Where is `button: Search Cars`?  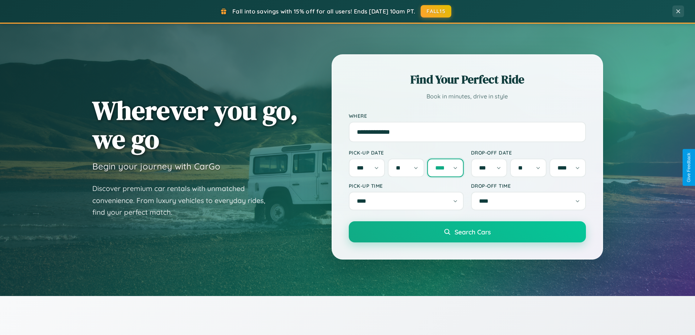
button: Search Cars is located at coordinates (467, 232).